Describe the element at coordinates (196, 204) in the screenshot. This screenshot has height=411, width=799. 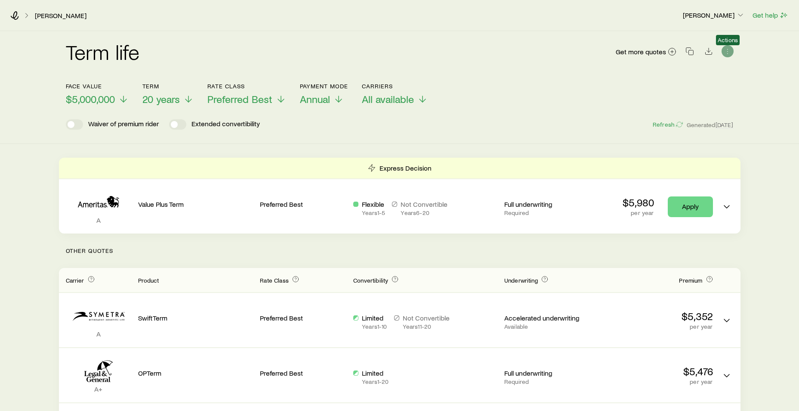
I see `p: Value Plus Term` at that location.